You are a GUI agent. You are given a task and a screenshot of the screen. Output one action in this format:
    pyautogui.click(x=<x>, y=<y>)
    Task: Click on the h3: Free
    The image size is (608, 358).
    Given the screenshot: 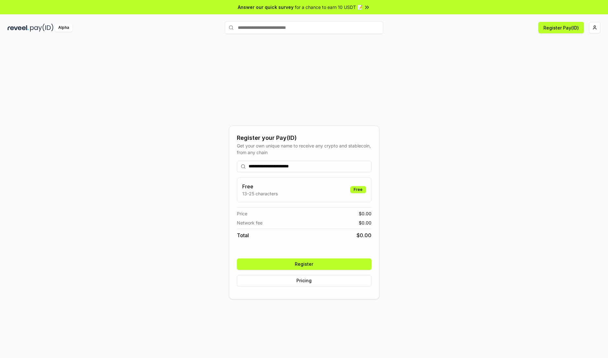 What is the action you would take?
    pyautogui.click(x=260, y=186)
    